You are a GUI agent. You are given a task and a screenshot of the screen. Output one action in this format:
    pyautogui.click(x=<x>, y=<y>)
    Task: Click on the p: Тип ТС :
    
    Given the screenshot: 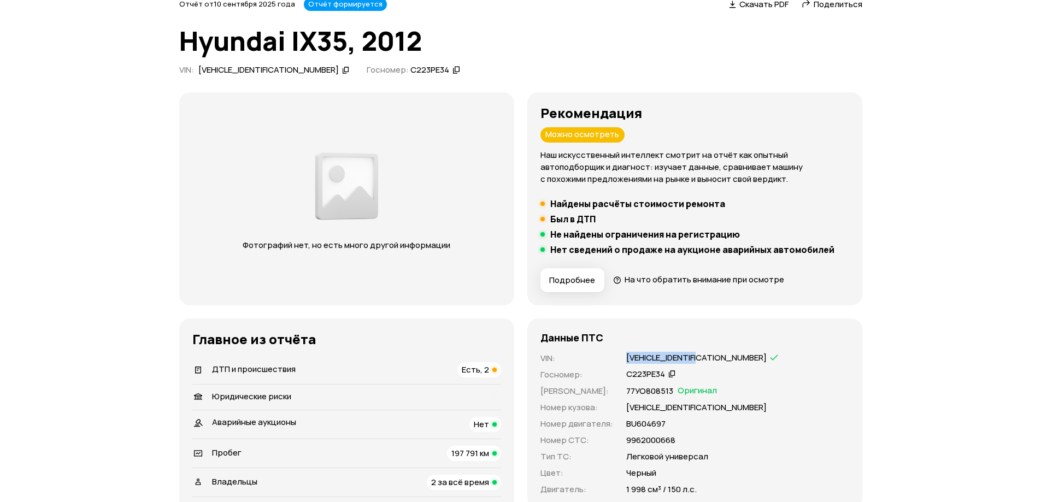 What is the action you would take?
    pyautogui.click(x=576, y=457)
    